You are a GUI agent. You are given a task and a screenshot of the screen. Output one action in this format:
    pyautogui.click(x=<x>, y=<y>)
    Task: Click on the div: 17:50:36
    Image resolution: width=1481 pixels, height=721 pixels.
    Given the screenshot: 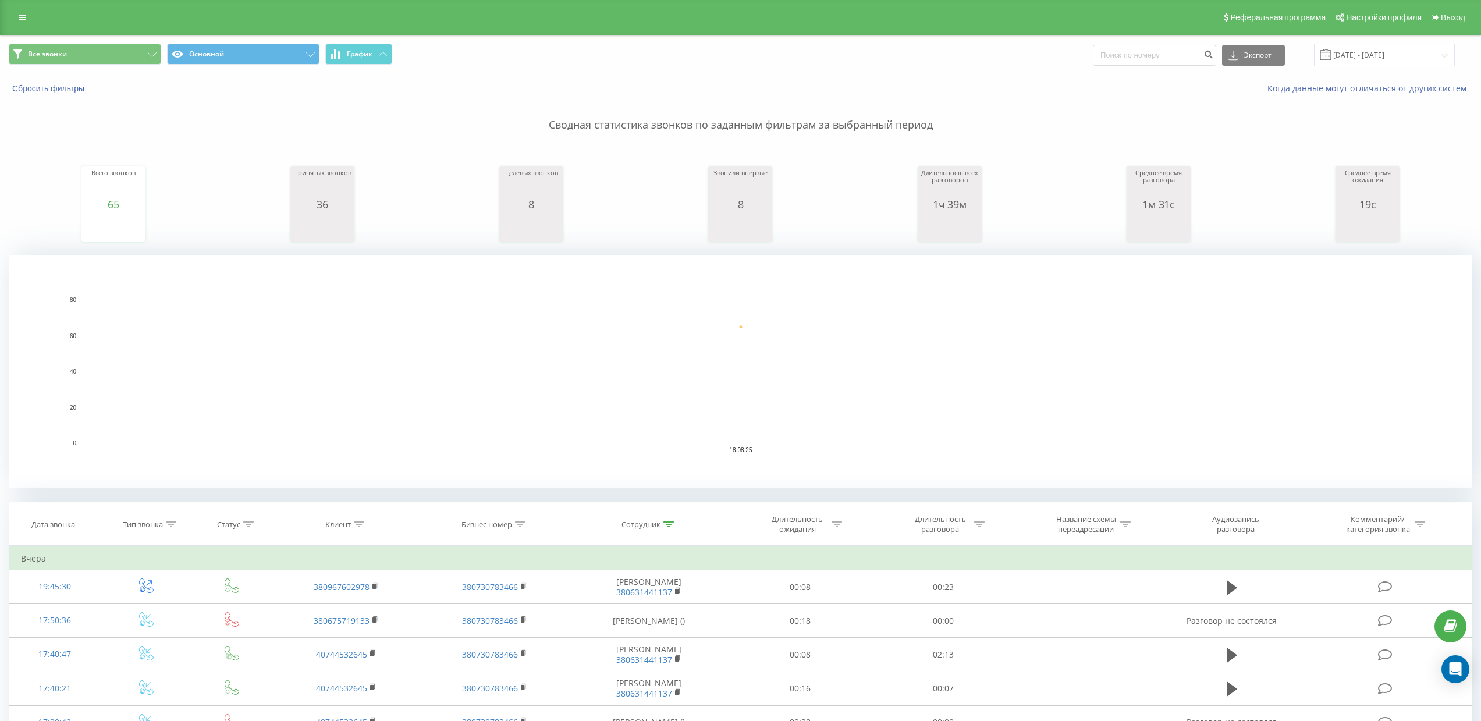 What is the action you would take?
    pyautogui.click(x=55, y=620)
    